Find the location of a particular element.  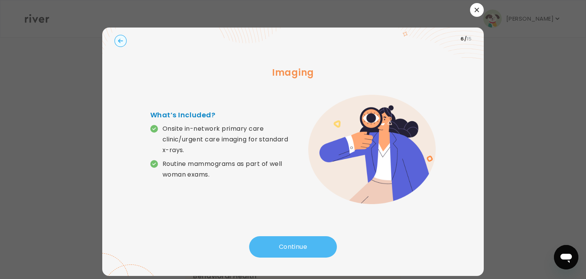

p: Onsite in-network primary care clinic/urgent care imaging for standard x-rays. is located at coordinates (228, 139).